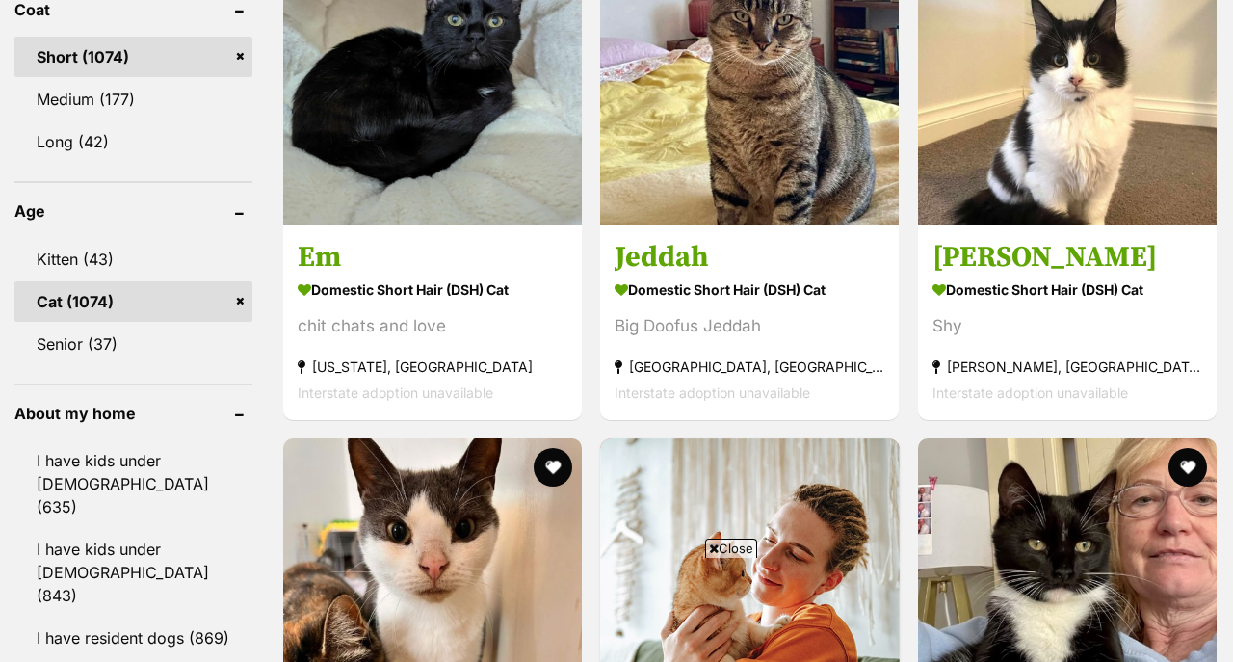 The width and height of the screenshot is (1233, 662). What do you see at coordinates (133, 142) in the screenshot?
I see `a: Long (42)` at bounding box center [133, 142].